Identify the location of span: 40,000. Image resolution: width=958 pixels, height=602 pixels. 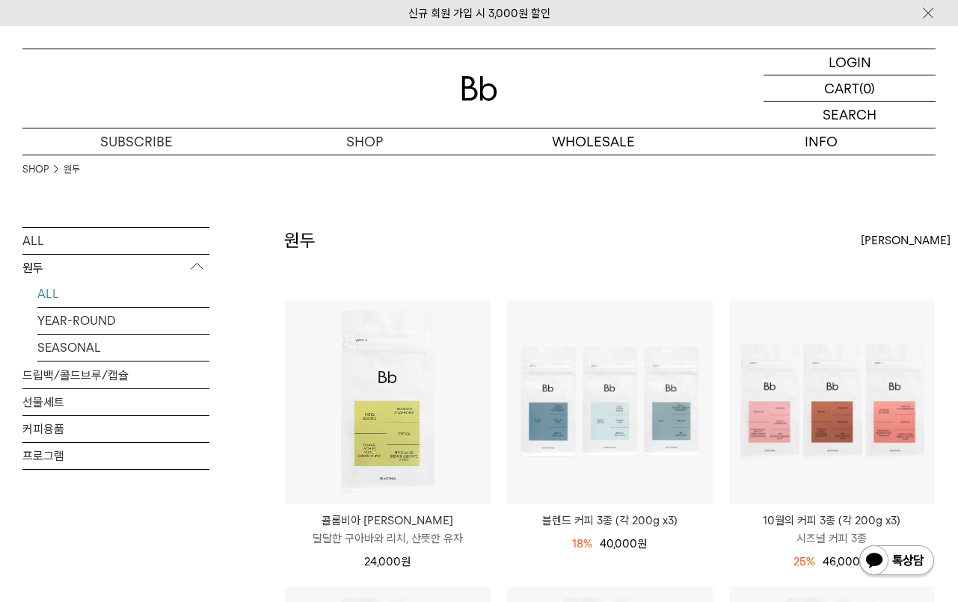
(623, 544).